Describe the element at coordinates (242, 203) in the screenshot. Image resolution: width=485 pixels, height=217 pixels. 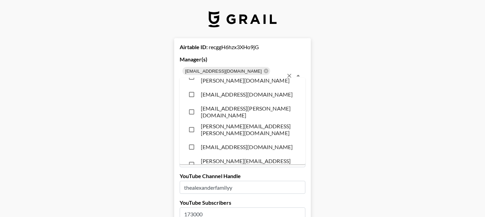
I see `label: YouTube Subscribers` at that location.